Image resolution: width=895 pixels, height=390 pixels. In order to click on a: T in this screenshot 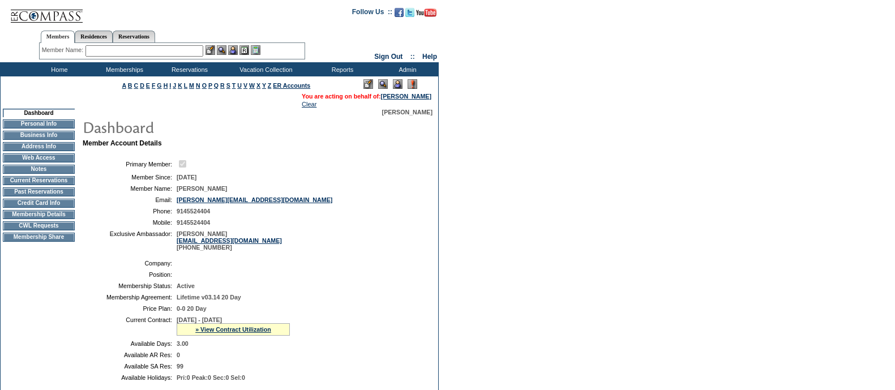, I will do `click(234, 86)`.